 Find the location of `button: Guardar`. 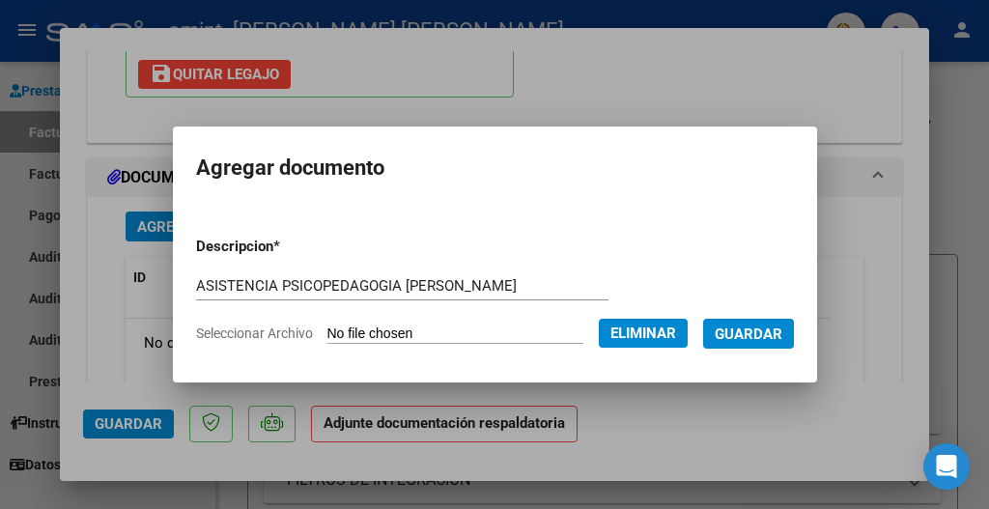

button: Guardar is located at coordinates (749, 333).